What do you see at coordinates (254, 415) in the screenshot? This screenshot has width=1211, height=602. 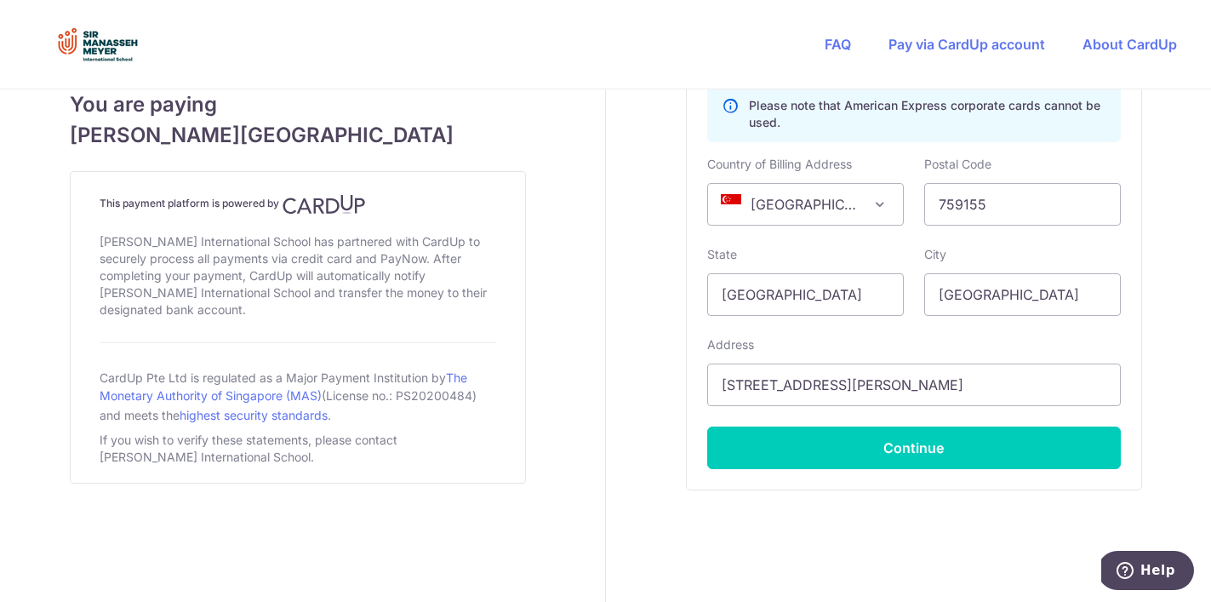 I see `a: highest security standards` at bounding box center [254, 415].